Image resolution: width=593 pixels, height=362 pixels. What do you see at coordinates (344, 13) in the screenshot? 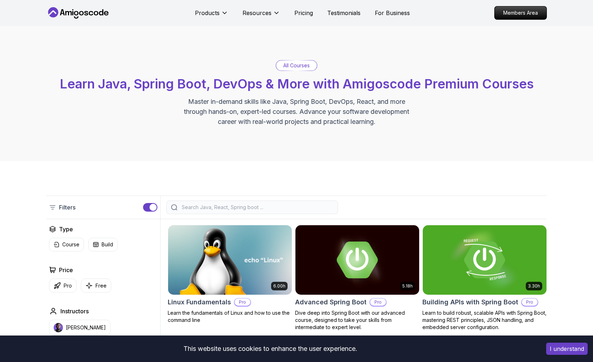
I see `a: Testimonials` at bounding box center [344, 13].